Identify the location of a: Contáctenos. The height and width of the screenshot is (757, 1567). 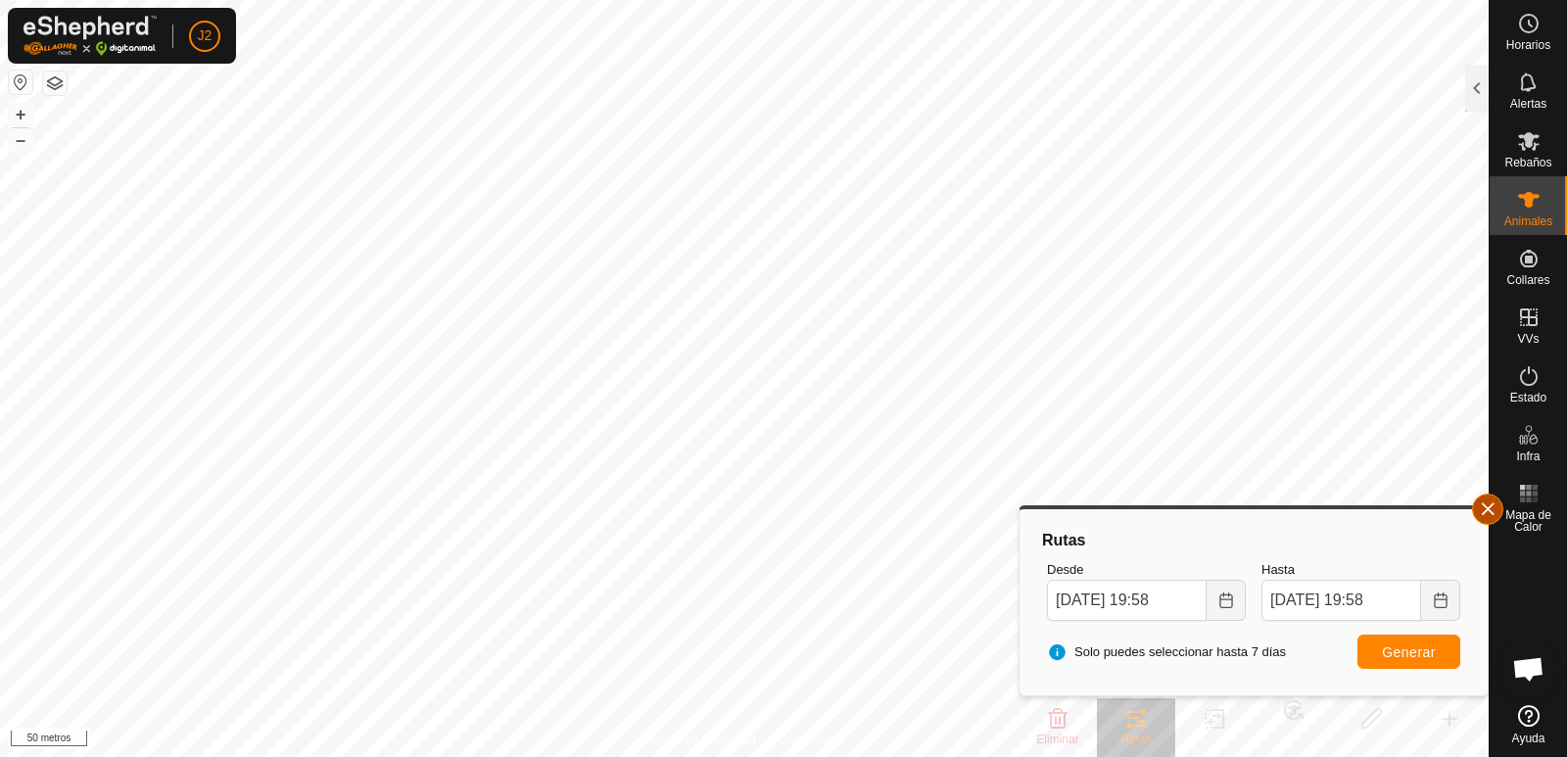
(812, 741).